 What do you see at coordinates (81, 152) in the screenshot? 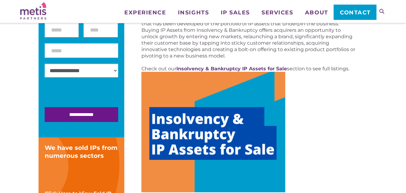
I see `div: We have sold IPs from numerous sectors` at bounding box center [81, 152].